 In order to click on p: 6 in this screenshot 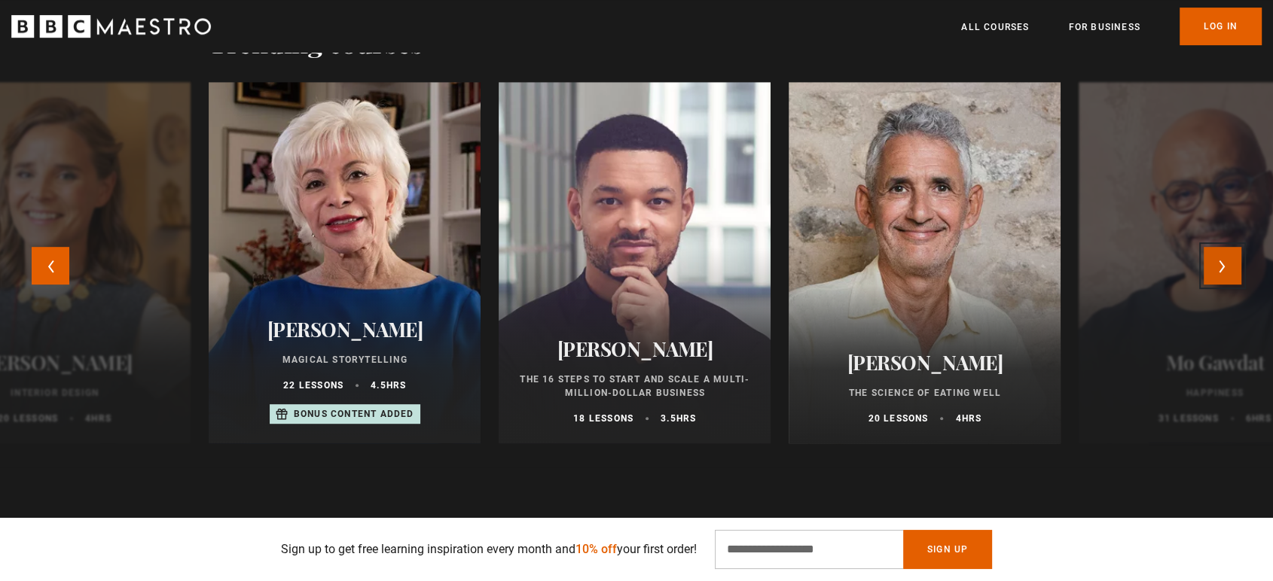, I will do `click(1258, 419)`.